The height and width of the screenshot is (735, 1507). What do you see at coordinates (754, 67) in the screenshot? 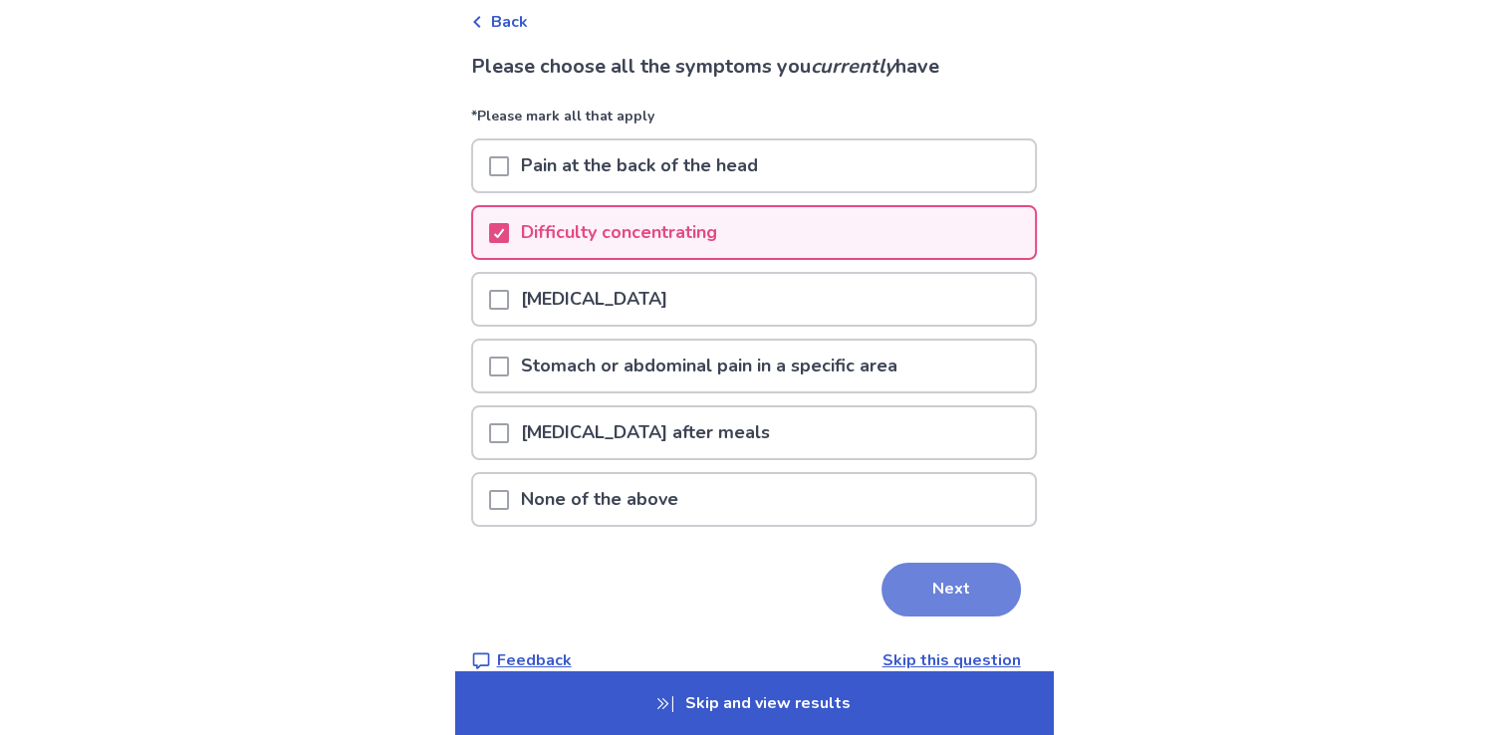
I see `p: Please choose all the symptoms you have` at bounding box center [754, 67].